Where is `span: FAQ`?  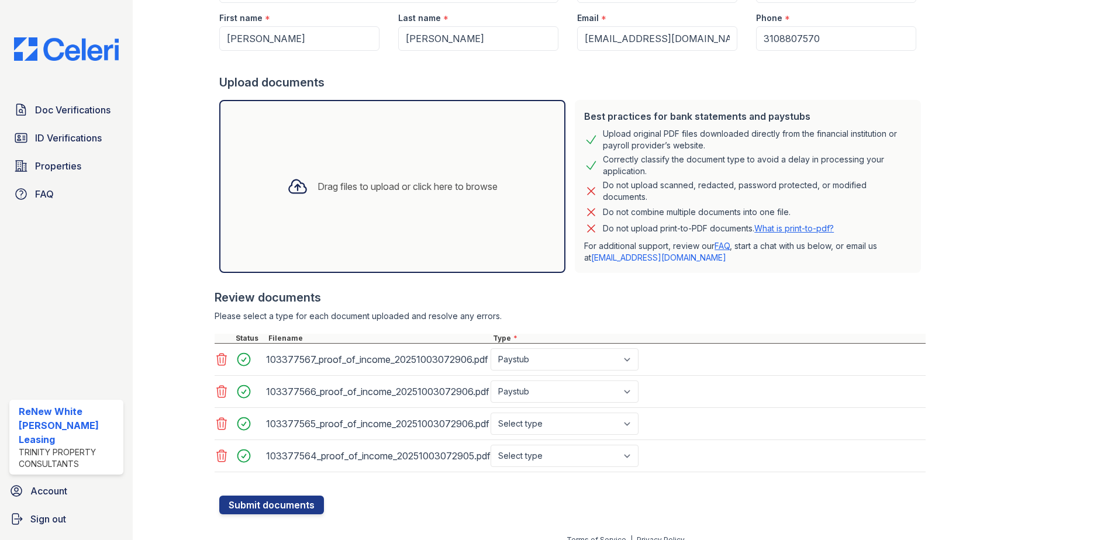 span: FAQ is located at coordinates (44, 194).